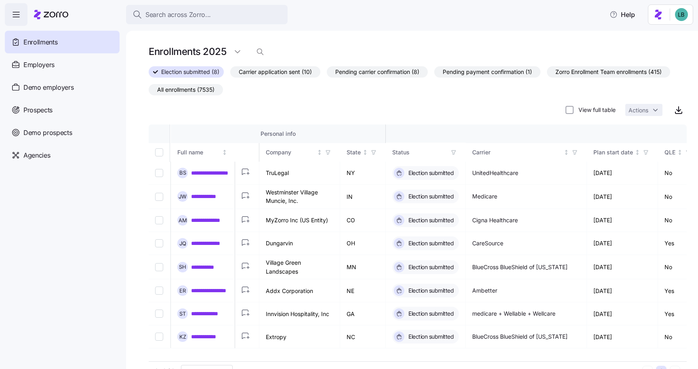 The width and height of the screenshot is (698, 369). I want to click on div: Company, so click(290, 152).